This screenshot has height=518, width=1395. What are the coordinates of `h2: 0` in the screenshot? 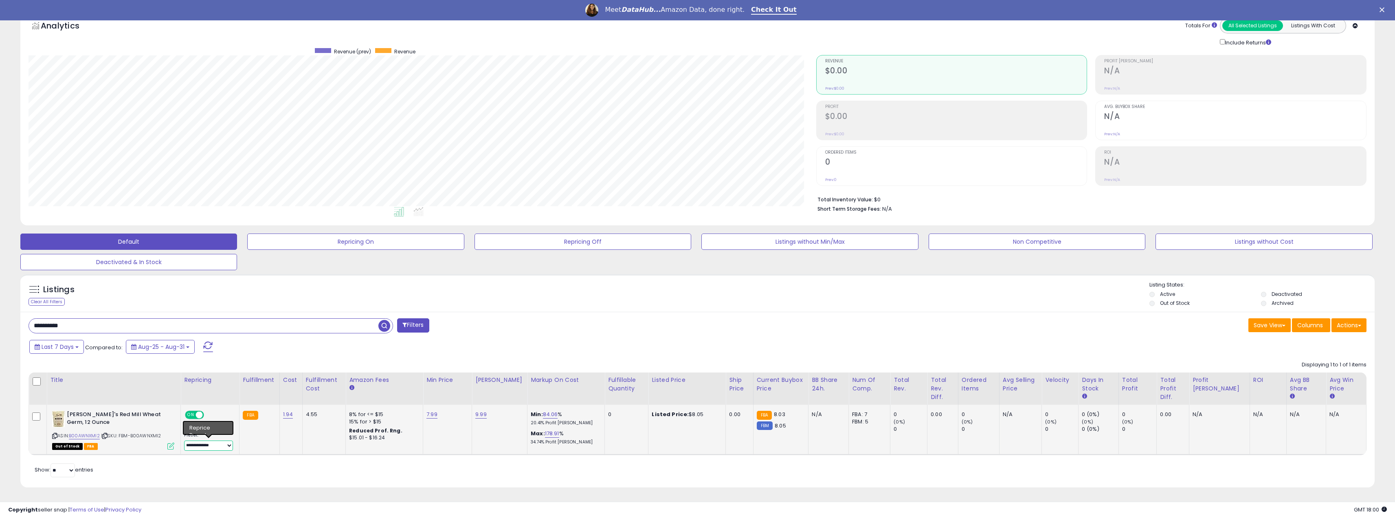 It's located at (956, 163).